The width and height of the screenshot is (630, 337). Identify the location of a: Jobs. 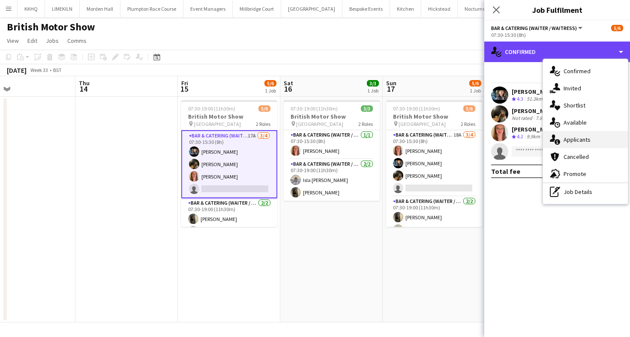
(52, 41).